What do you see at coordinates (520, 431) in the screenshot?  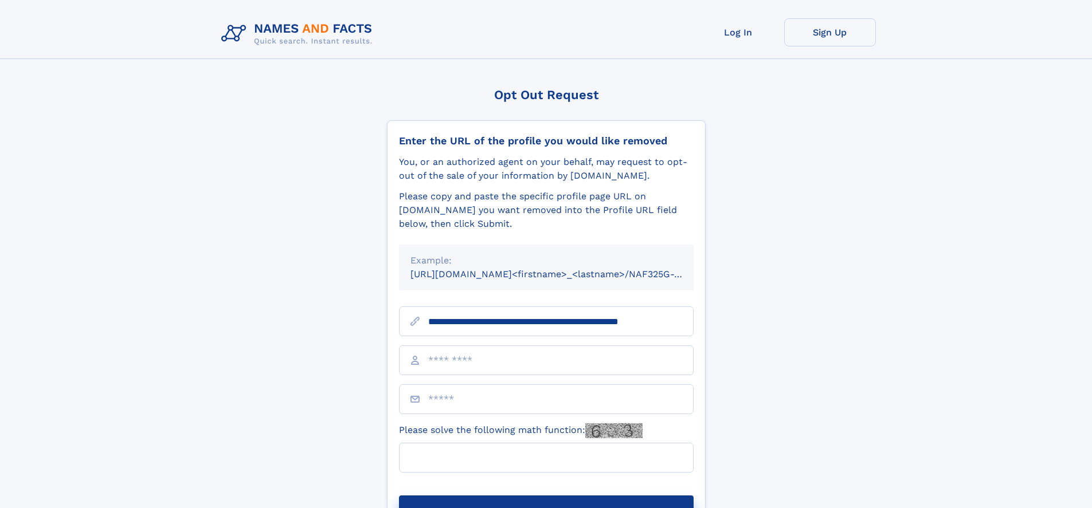 I see `label: Please solve the following math function:` at bounding box center [520, 431].